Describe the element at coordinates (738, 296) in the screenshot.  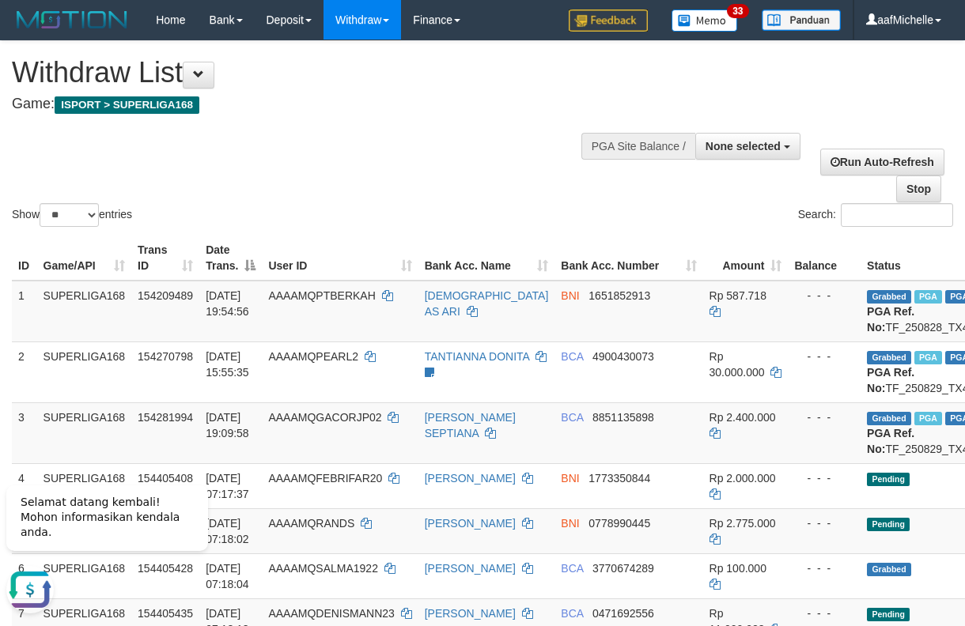
I see `span: Rp 587.718` at that location.